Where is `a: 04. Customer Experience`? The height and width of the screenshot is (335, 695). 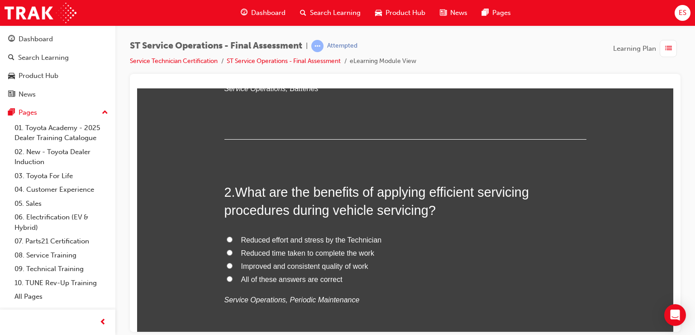 a: 04. Customer Experience is located at coordinates (61, 189).